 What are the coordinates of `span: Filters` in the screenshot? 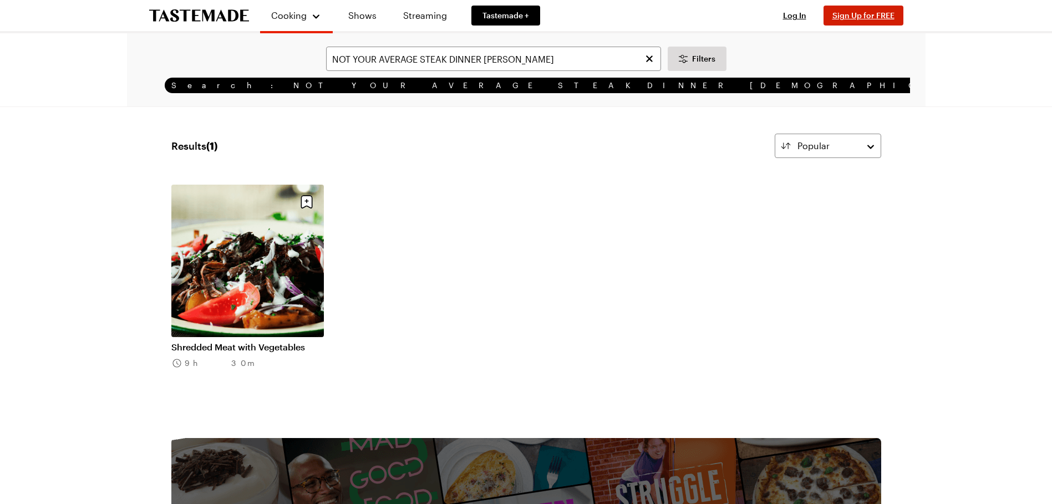 It's located at (704, 59).